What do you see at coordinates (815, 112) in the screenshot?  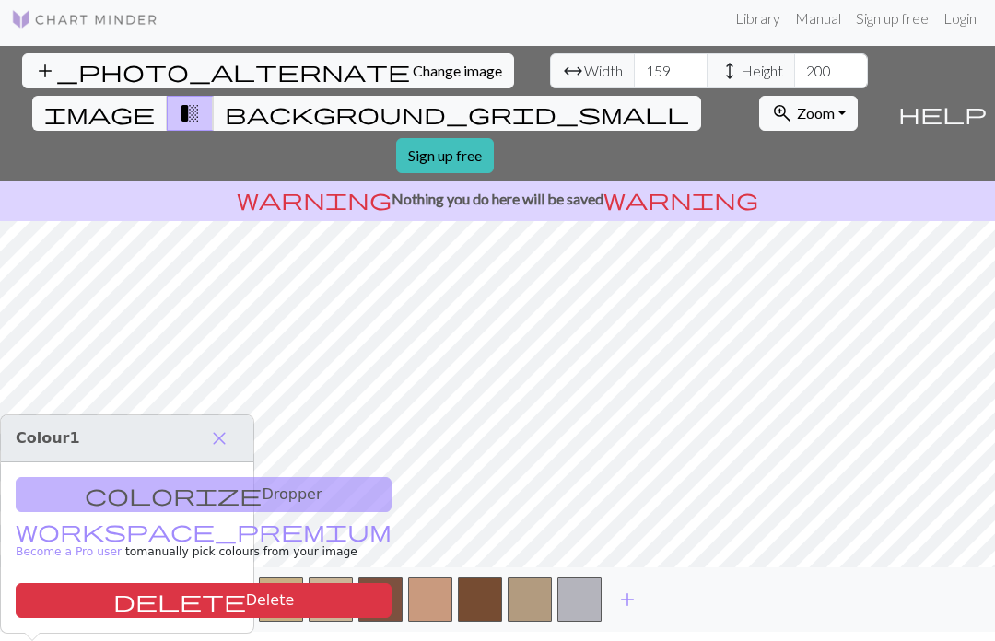 I see `span: Zoom` at bounding box center [815, 112].